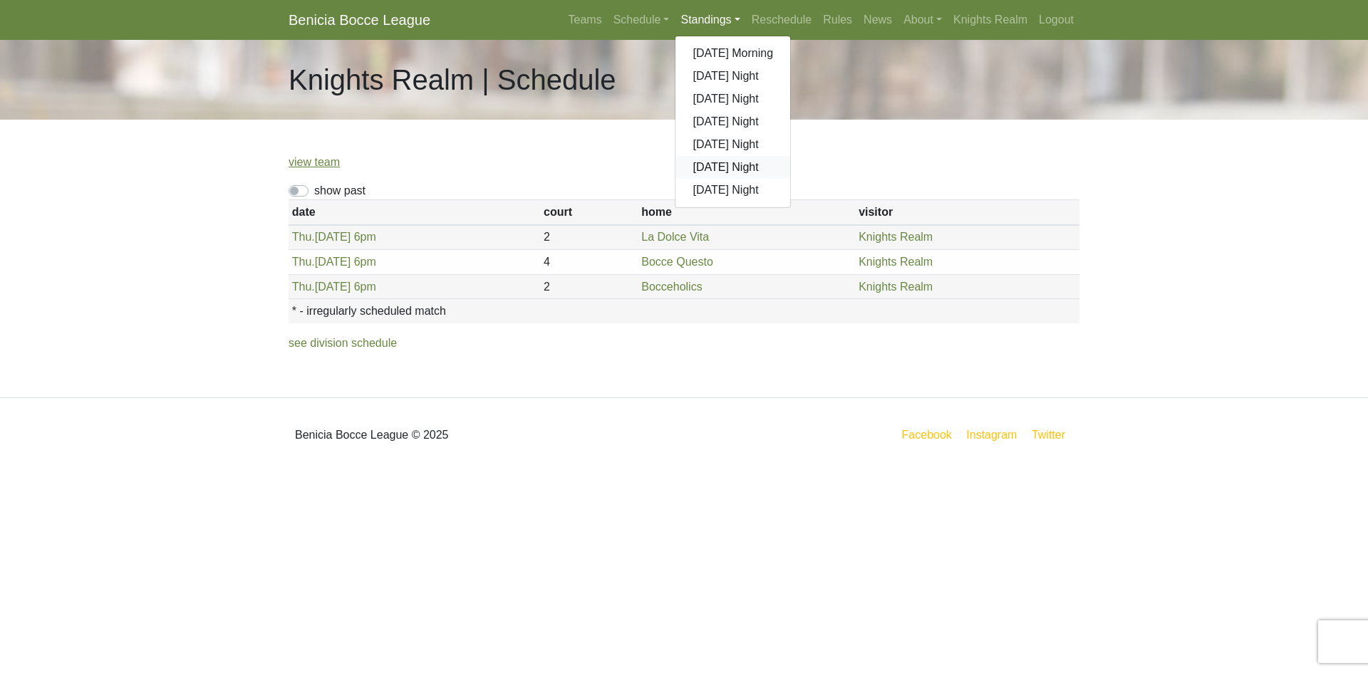  Describe the element at coordinates (588, 212) in the screenshot. I see `th: court` at that location.